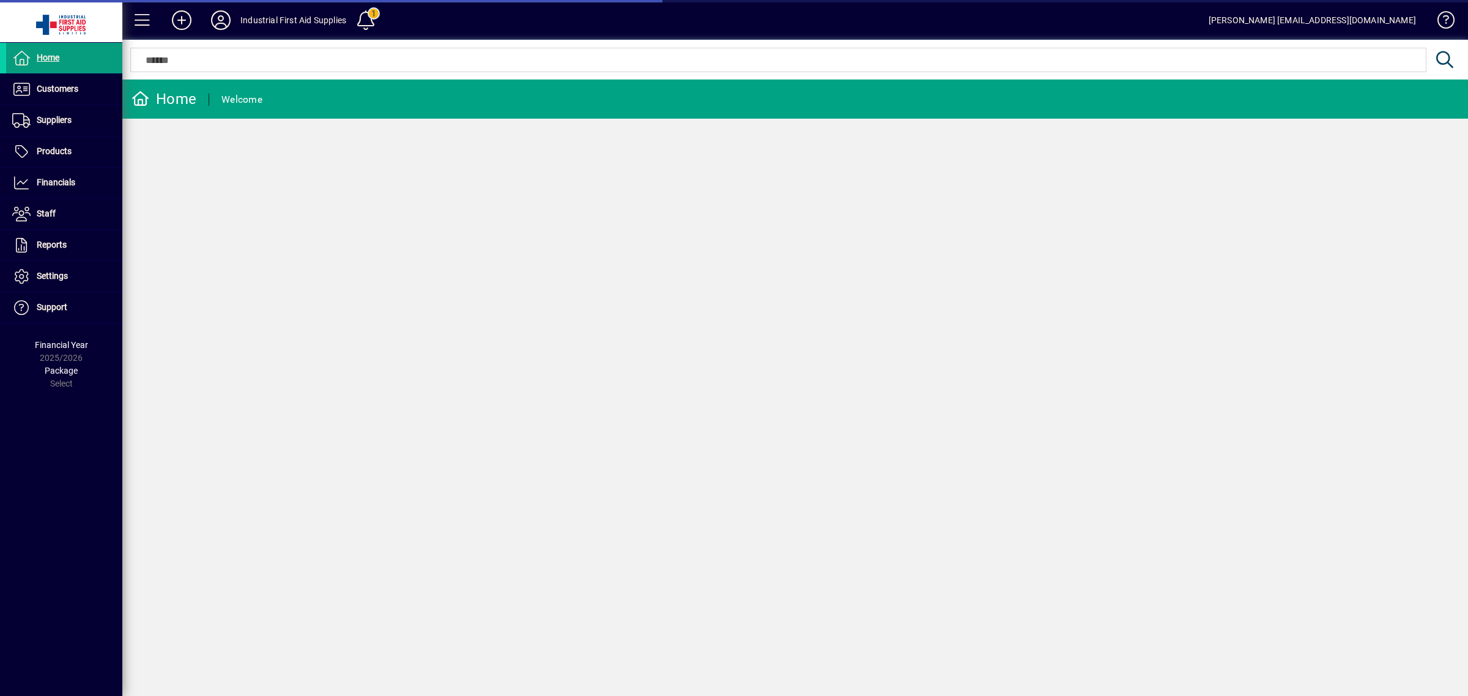  Describe the element at coordinates (61, 371) in the screenshot. I see `span: Package` at that location.